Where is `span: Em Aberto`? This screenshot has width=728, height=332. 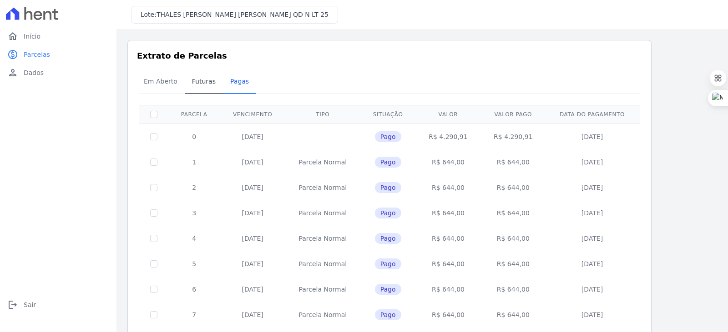 span: Em Aberto is located at coordinates (161, 81).